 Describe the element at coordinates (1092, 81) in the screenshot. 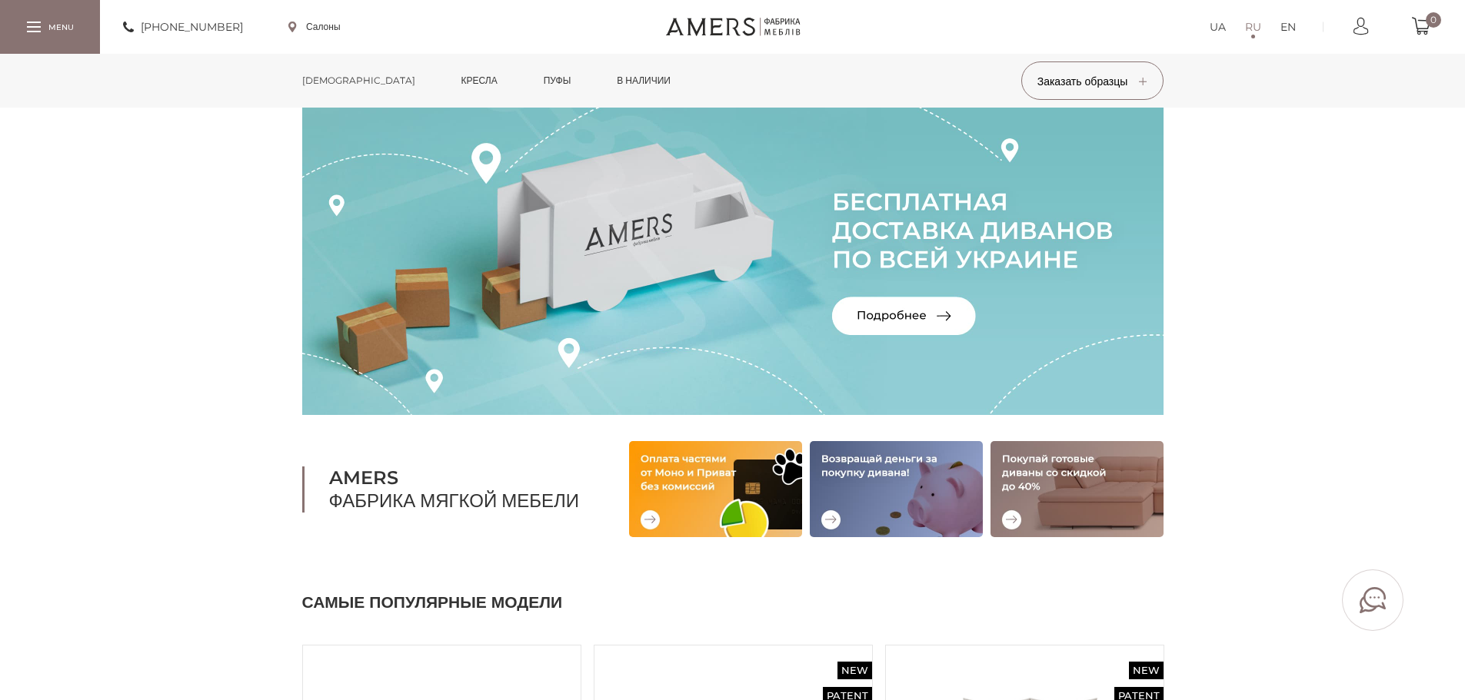

I see `button: Заказать образцы` at that location.